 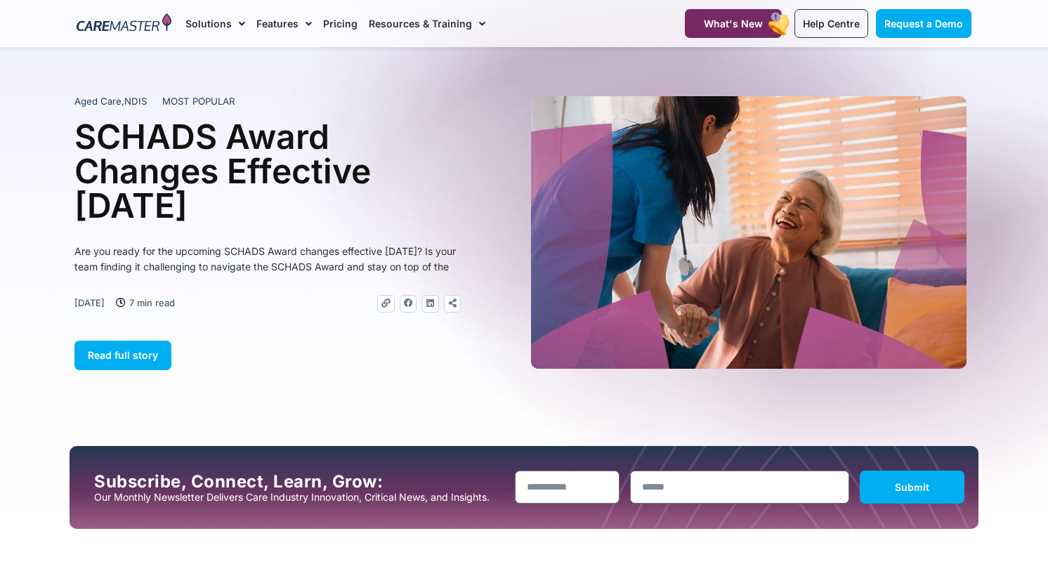 I want to click on span: MOST POPULAR, so click(x=199, y=102).